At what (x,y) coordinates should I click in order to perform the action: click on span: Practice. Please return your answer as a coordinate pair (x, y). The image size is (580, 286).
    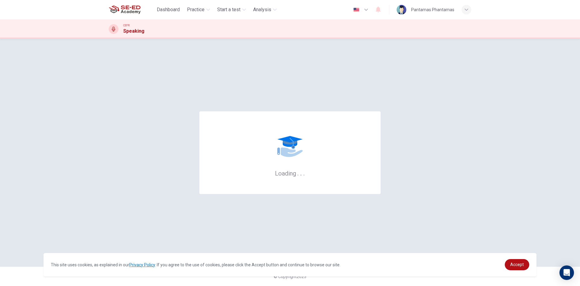
    Looking at the image, I should click on (196, 10).